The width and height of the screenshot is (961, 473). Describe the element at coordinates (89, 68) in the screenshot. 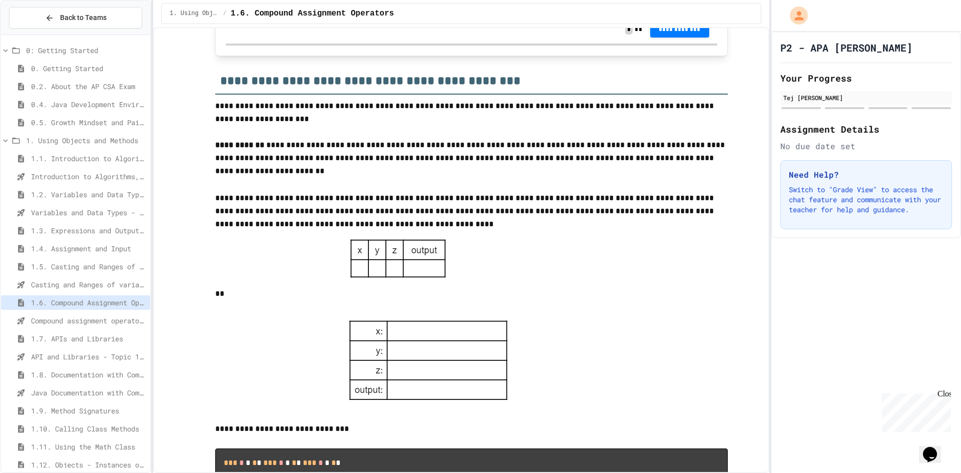

I see `span: 0. Getting Started` at that location.